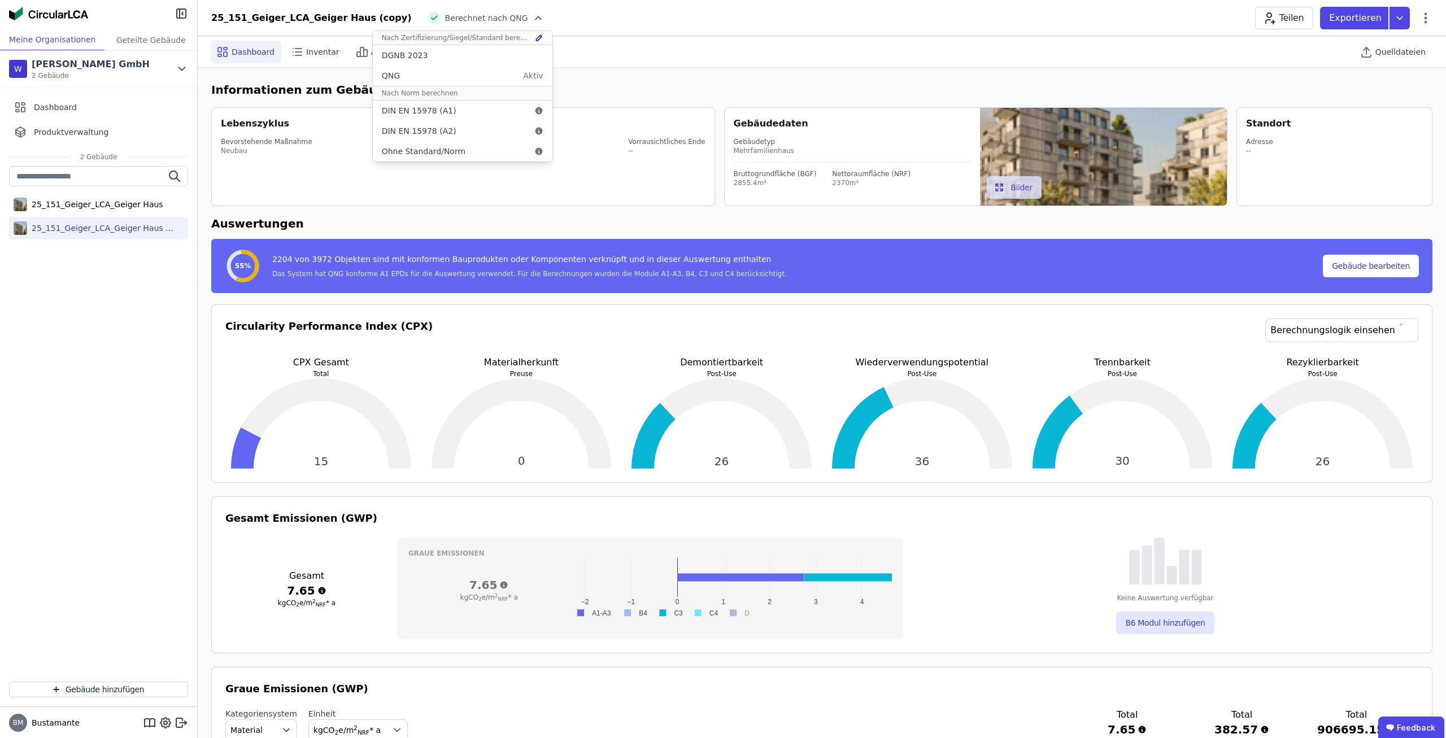  What do you see at coordinates (71, 132) in the screenshot?
I see `span: Produktverwaltung` at bounding box center [71, 132].